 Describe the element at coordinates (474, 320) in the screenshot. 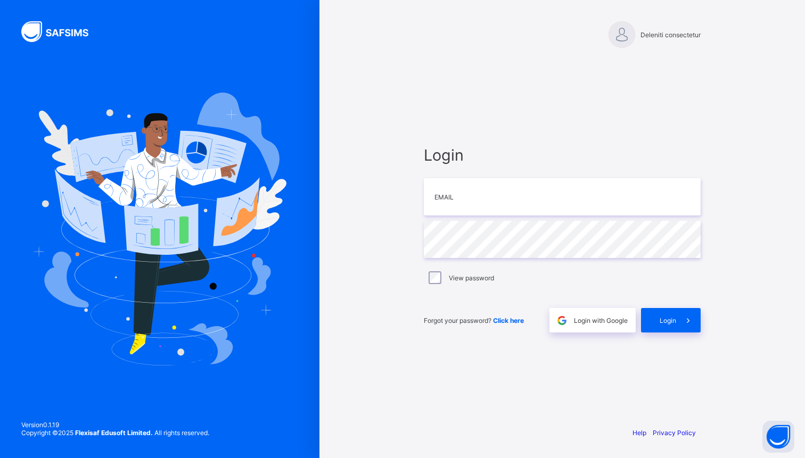

I see `span: Forgot your password?` at that location.